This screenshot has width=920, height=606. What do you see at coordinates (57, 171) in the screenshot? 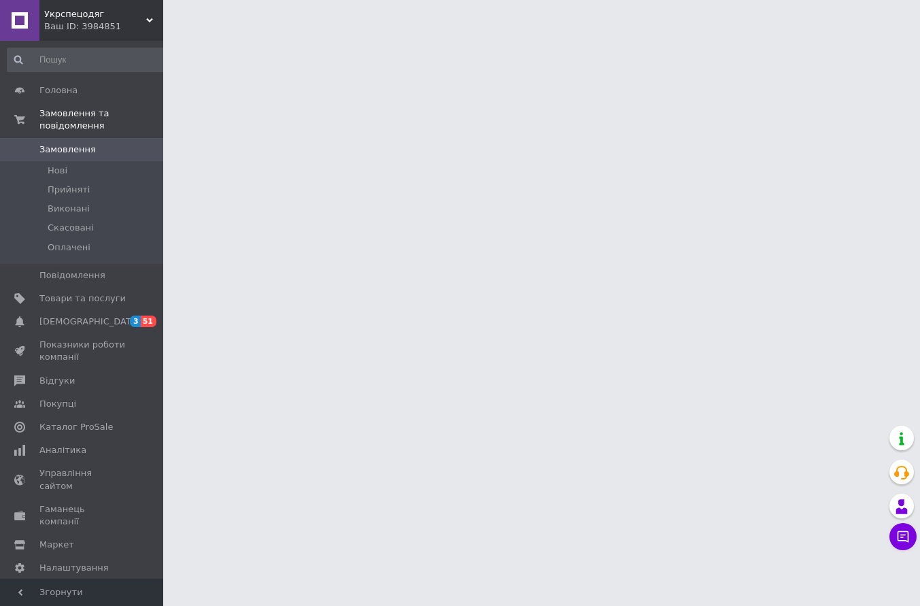
I see `span: Нові` at bounding box center [57, 171].